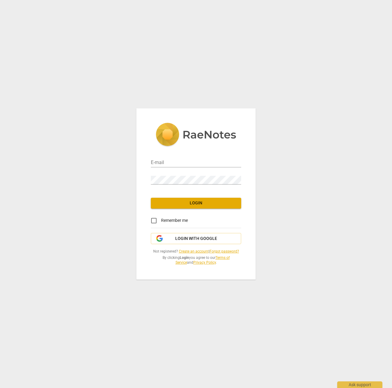 The image size is (392, 388). I want to click on a: Privacy Policy, so click(205, 263).